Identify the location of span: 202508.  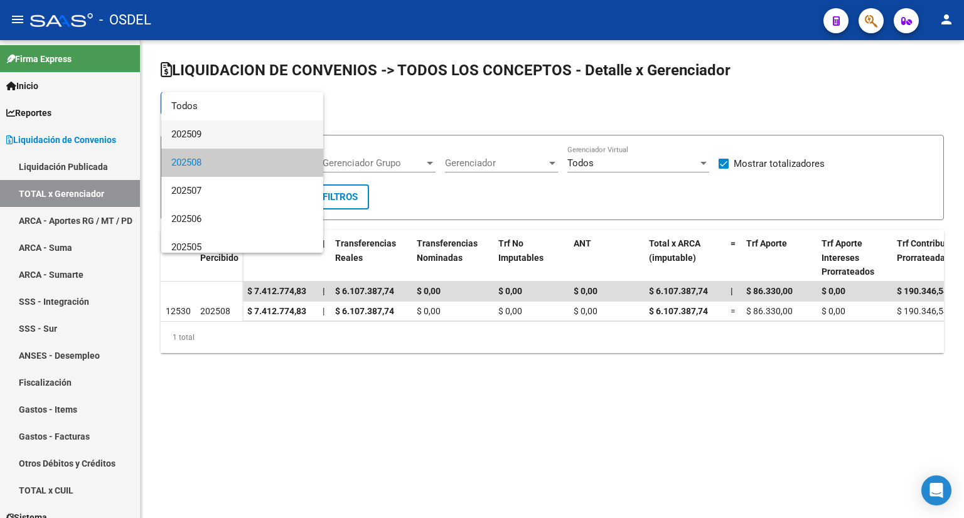
(242, 163).